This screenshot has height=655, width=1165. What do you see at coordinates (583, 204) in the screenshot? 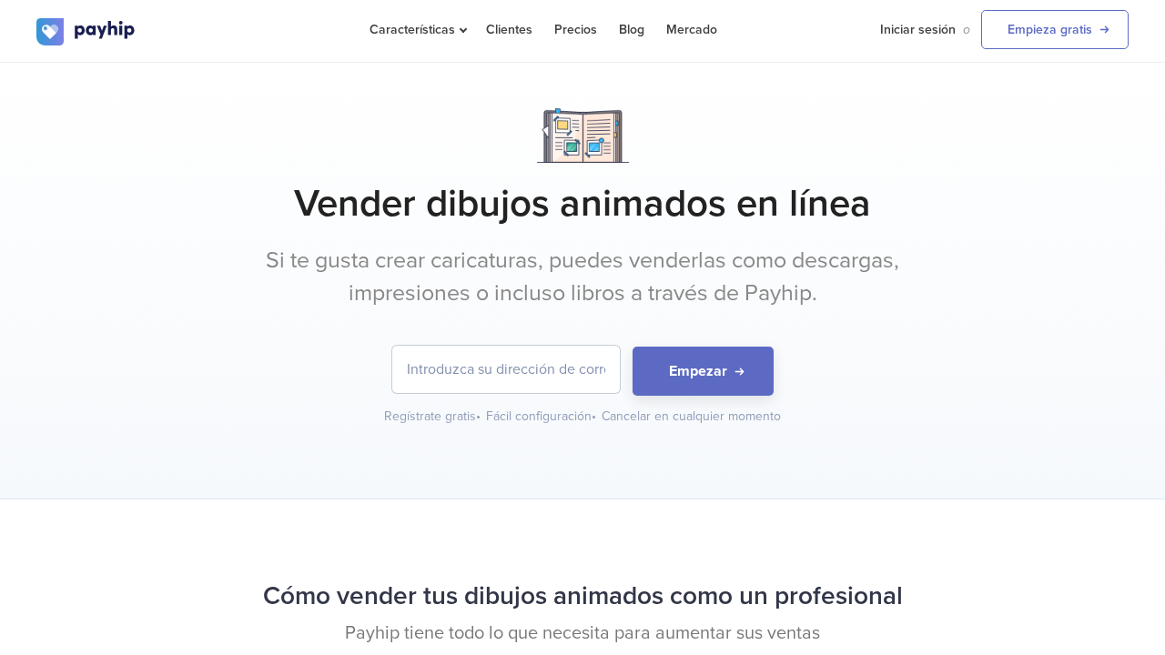
I see `h1: Vender dibujos animados en línea` at bounding box center [583, 204].